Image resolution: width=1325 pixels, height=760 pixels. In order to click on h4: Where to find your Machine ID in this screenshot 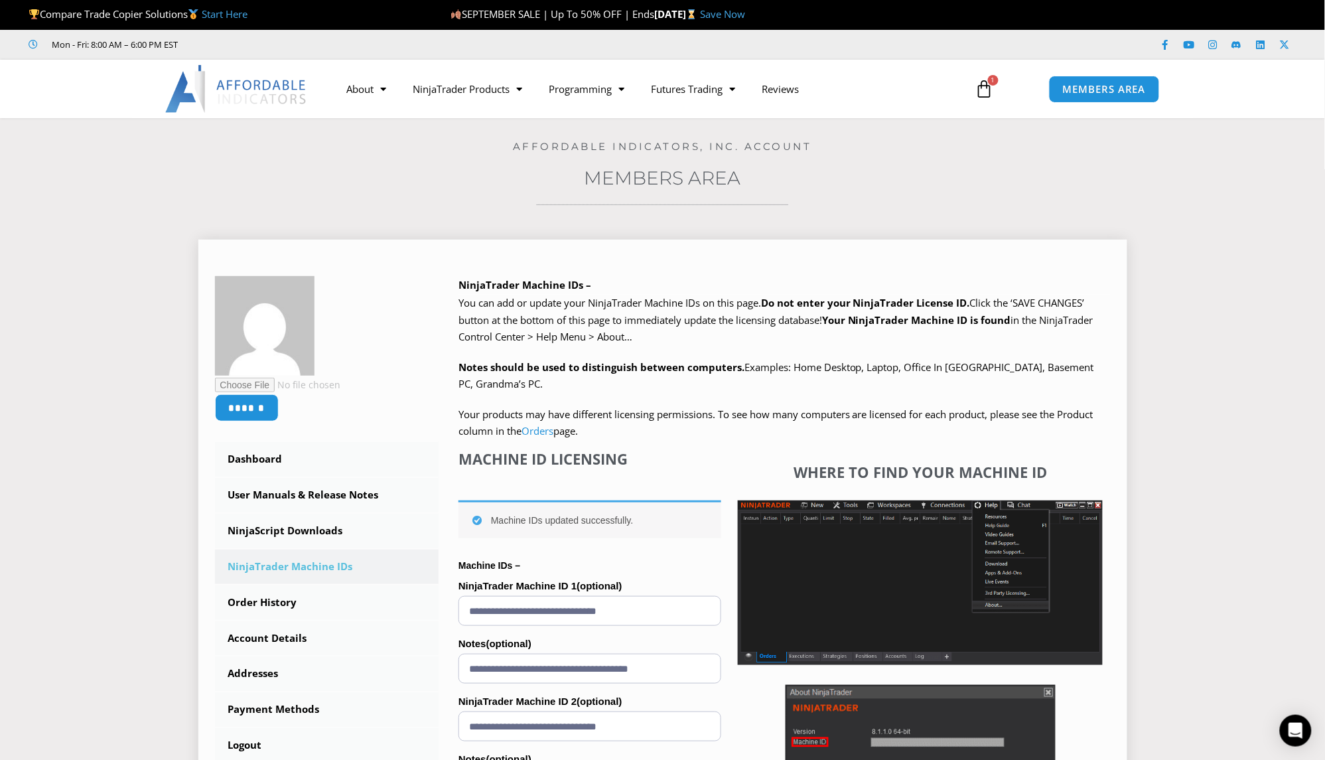, I will do `click(920, 472)`.